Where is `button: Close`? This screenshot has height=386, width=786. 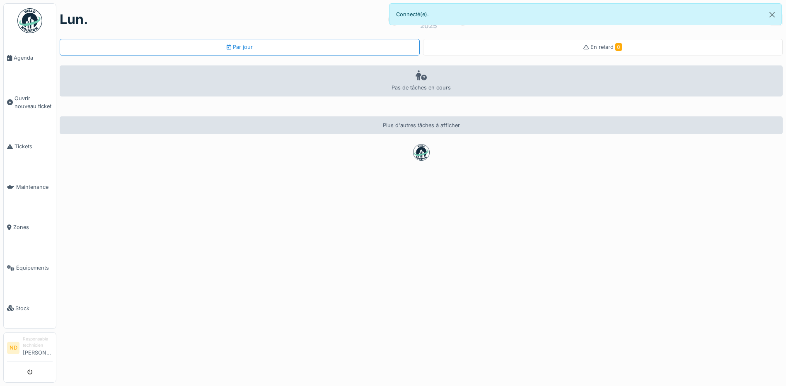 button: Close is located at coordinates (772, 15).